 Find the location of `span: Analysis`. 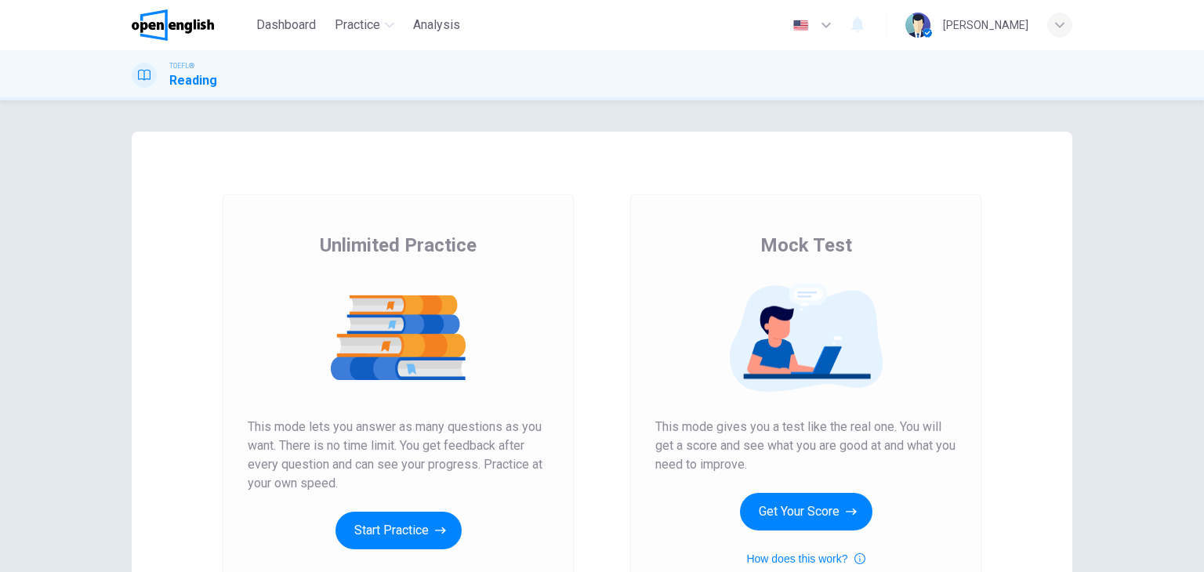

span: Analysis is located at coordinates (437, 25).